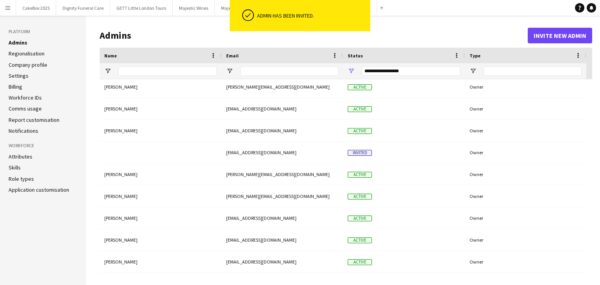 The height and width of the screenshot is (285, 600). I want to click on h3: Workforce, so click(43, 146).